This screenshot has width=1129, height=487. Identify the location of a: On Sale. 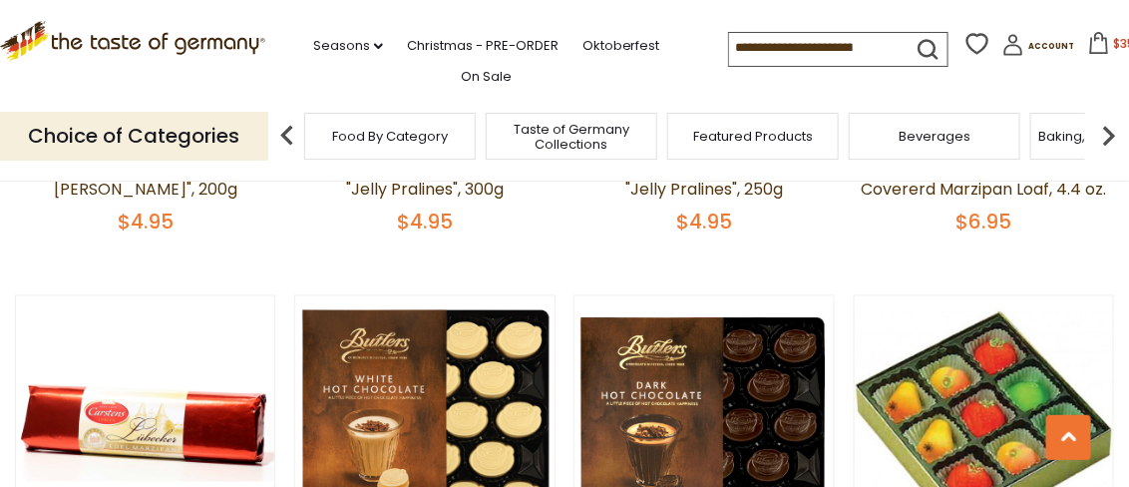
(486, 77).